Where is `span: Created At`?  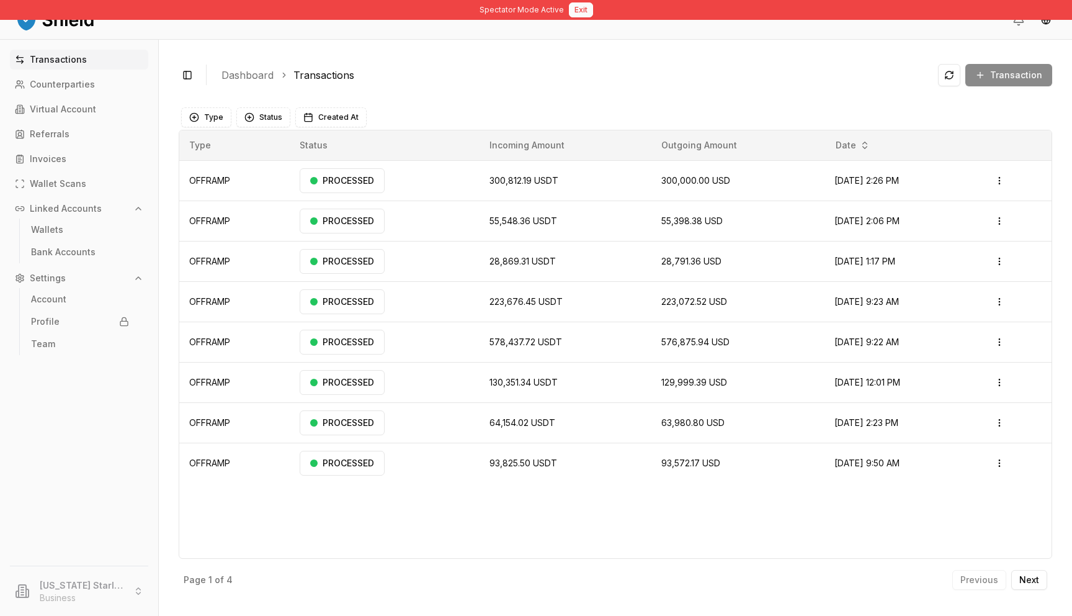 span: Created At is located at coordinates (338, 117).